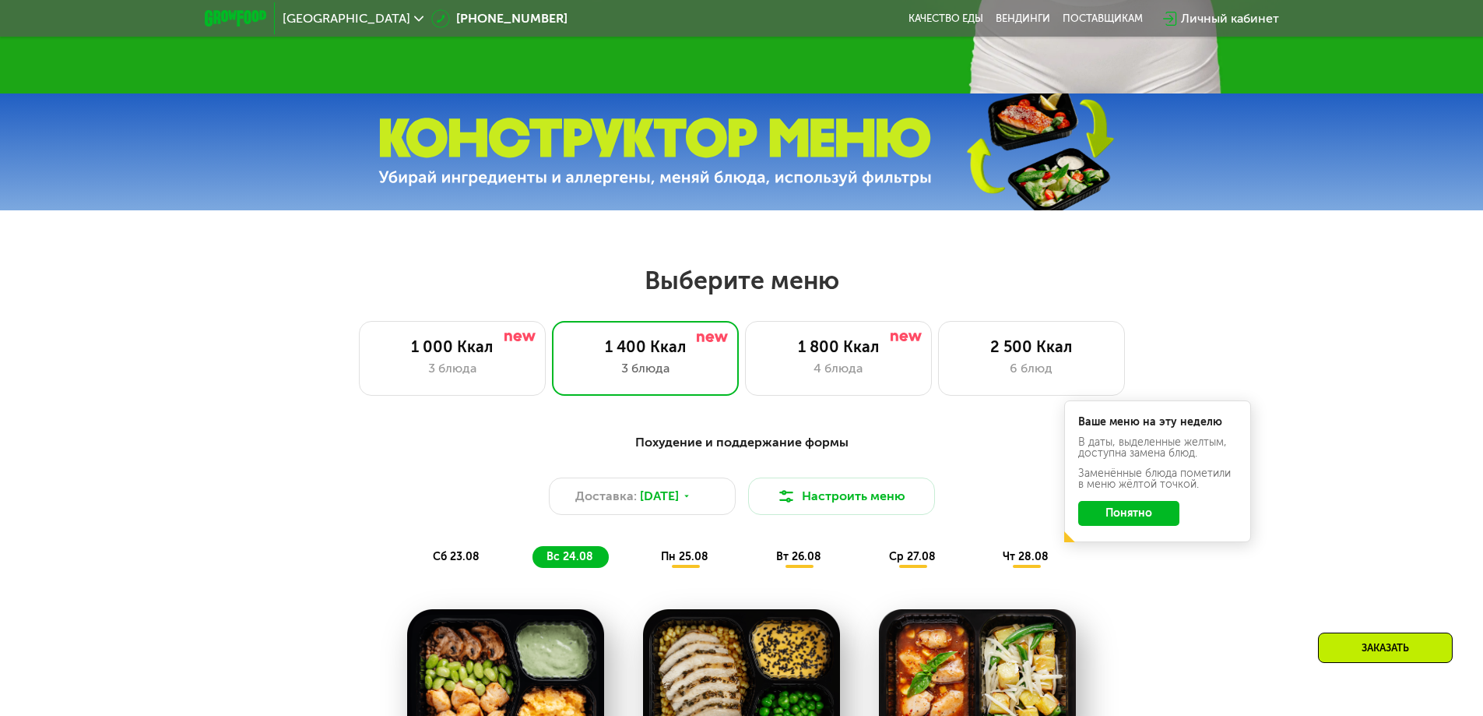  What do you see at coordinates (570, 556) in the screenshot?
I see `span: вс 24.08` at bounding box center [570, 556].